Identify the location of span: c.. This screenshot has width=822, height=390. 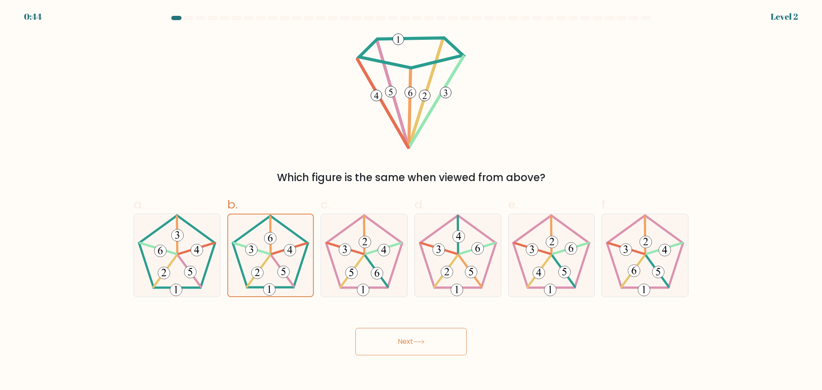
(326, 204).